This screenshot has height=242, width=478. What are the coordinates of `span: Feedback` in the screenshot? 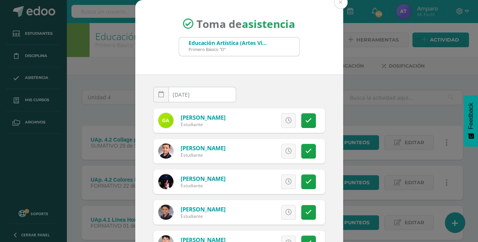 It's located at (471, 116).